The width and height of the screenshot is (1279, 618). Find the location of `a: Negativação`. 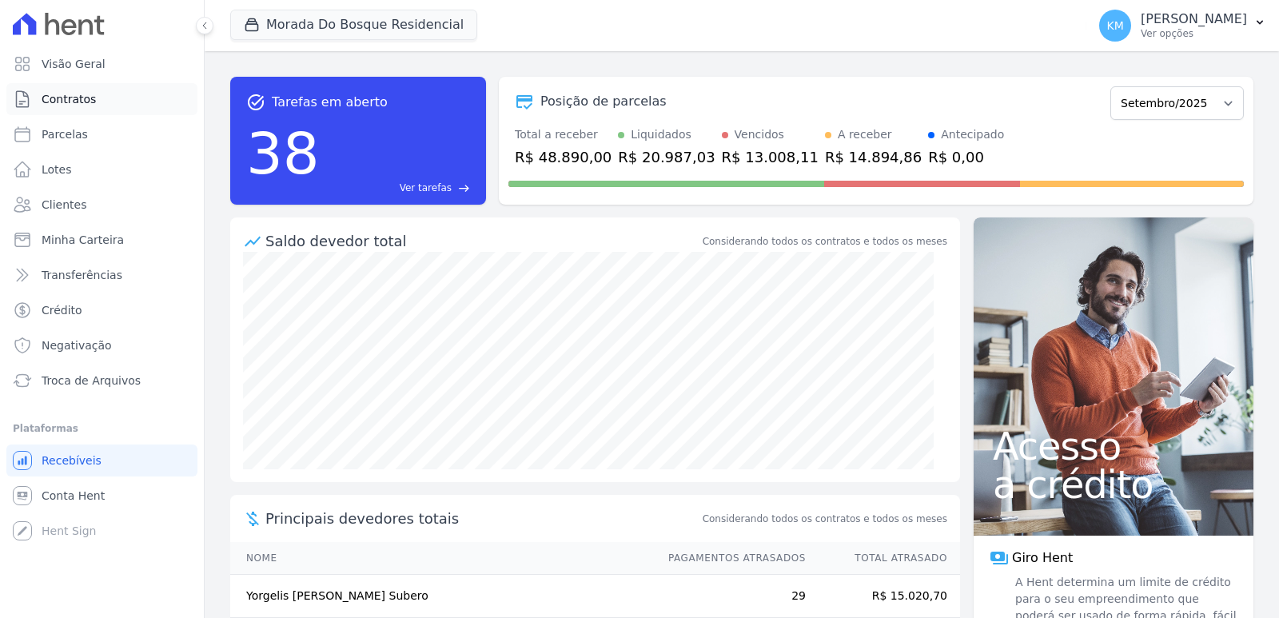

a: Negativação is located at coordinates (101, 345).